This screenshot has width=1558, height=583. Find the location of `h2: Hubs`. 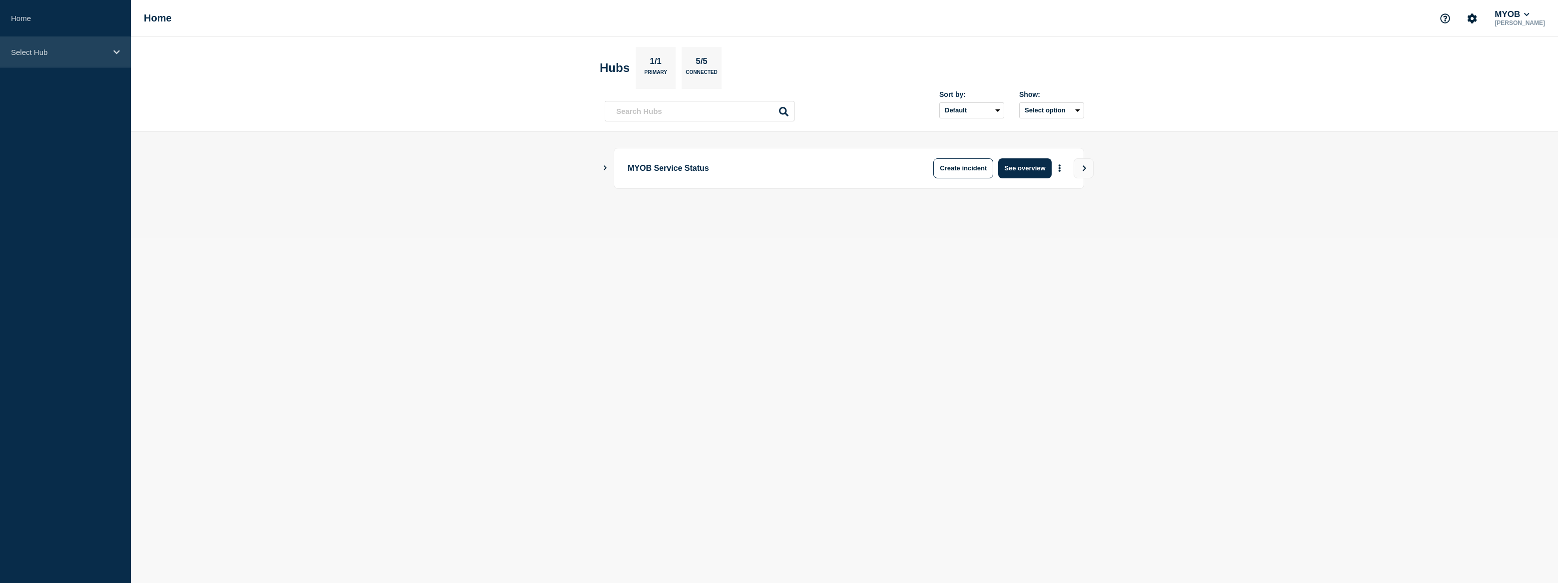

h2: Hubs is located at coordinates (615, 68).